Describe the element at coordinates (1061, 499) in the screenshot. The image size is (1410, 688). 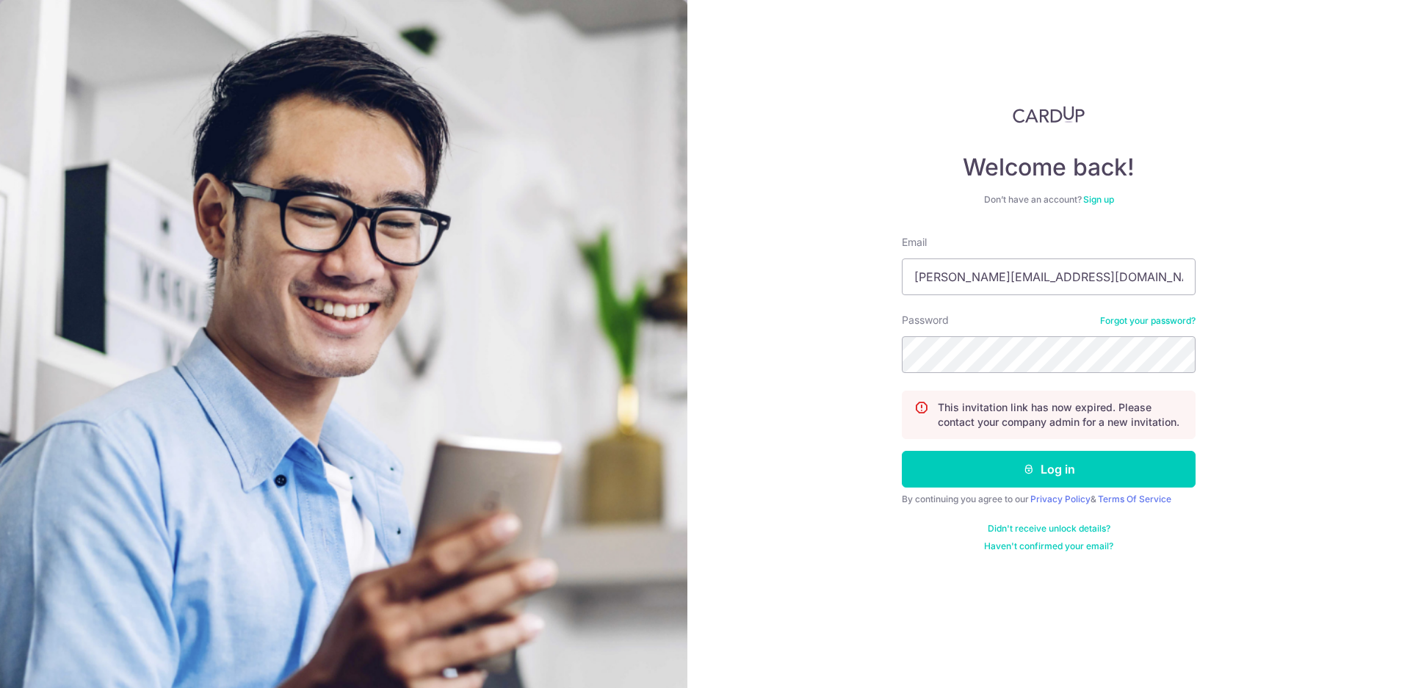
I see `a: Privacy Policy` at that location.